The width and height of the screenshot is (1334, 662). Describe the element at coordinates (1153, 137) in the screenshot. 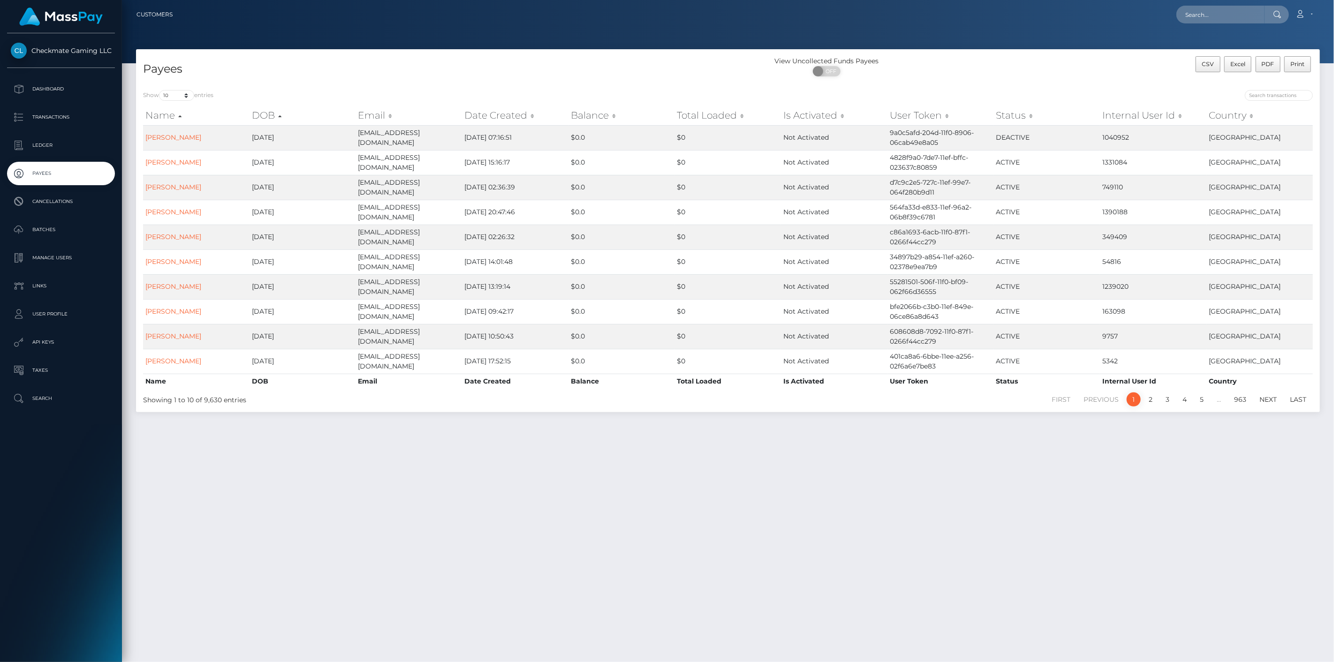

I see `td: 1040952` at that location.